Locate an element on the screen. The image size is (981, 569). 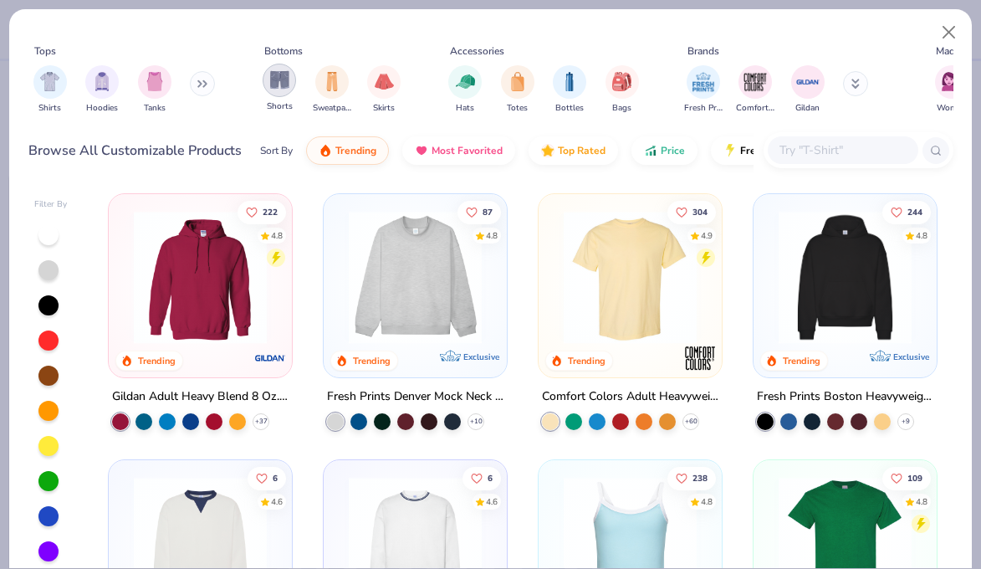
img: Bottles Image is located at coordinates (569, 81).